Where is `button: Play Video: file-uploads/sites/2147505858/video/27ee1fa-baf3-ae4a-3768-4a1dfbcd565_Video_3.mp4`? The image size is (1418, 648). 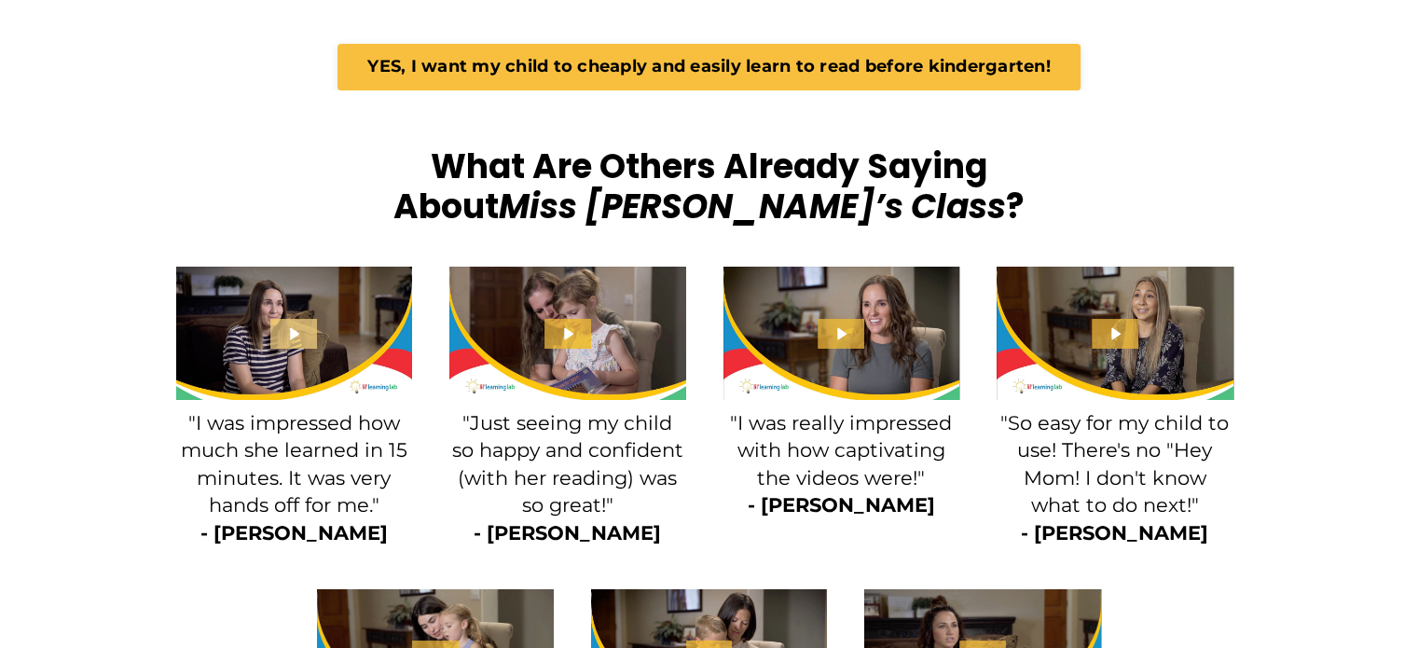
button: Play Video: file-uploads/sites/2147505858/video/27ee1fa-baf3-ae4a-3768-4a1dfbcd565_Video_3.mp4 is located at coordinates (841, 334).